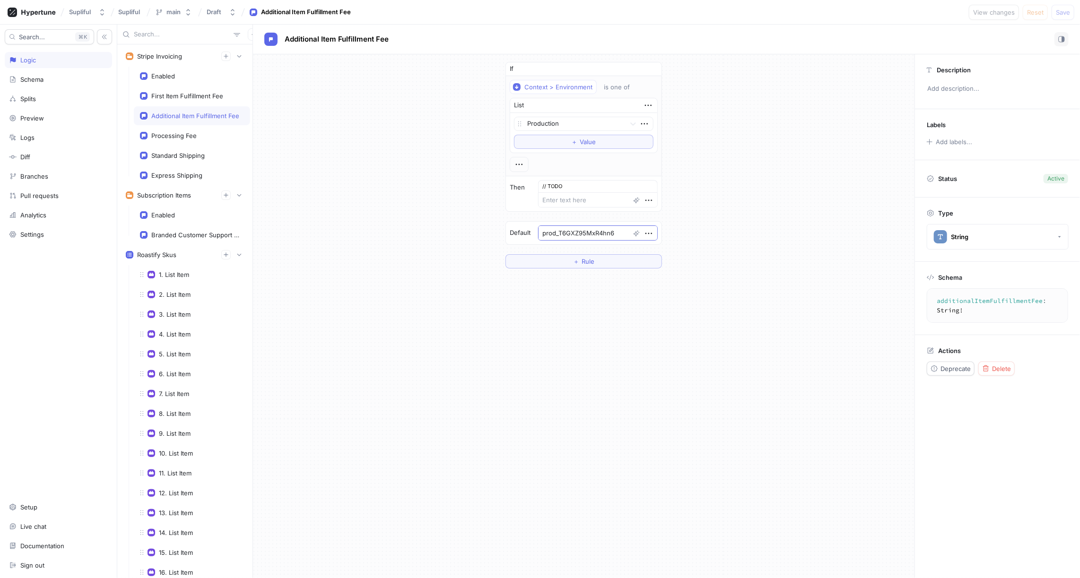 This screenshot has height=578, width=1080. What do you see at coordinates (42, 546) in the screenshot?
I see `div: Documentation` at bounding box center [42, 546].